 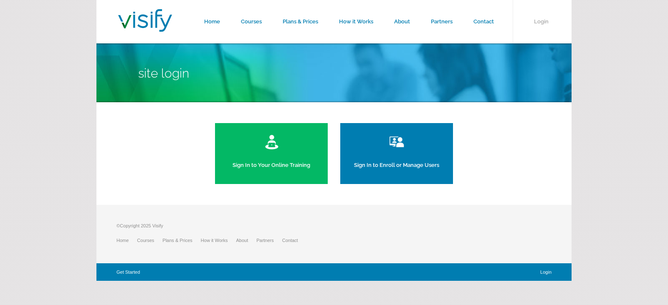 I want to click on a: Courses, so click(x=149, y=241).